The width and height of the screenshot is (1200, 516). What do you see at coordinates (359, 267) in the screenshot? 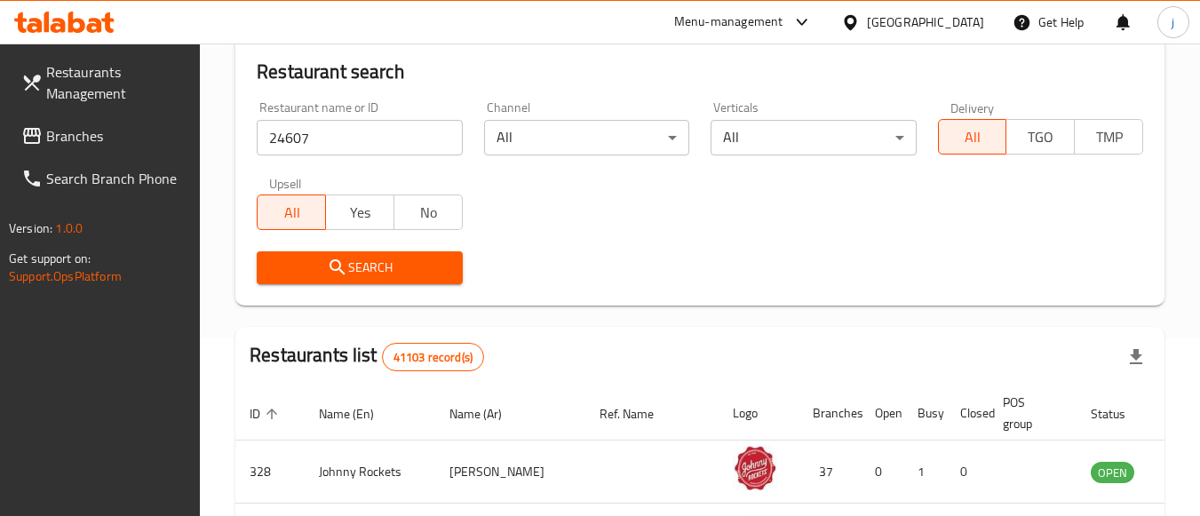
I see `button: Search` at bounding box center [359, 267].